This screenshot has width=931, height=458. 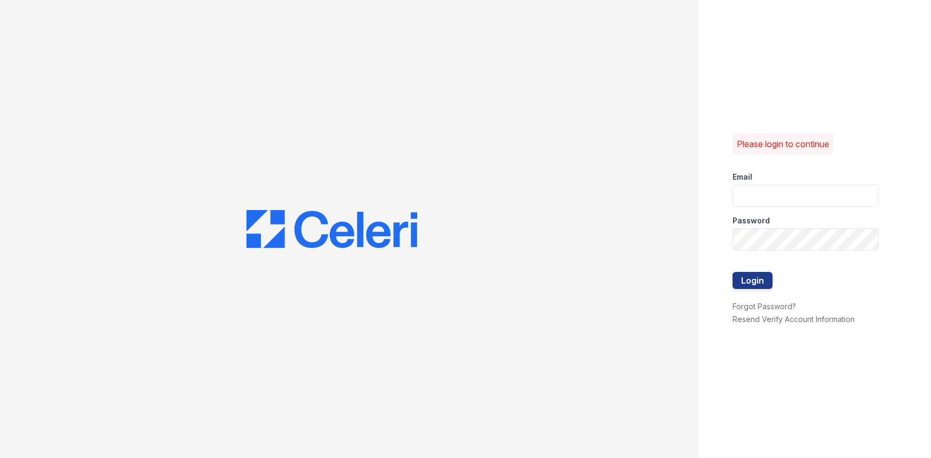 I want to click on a: Resend Verify Account Information, so click(x=793, y=319).